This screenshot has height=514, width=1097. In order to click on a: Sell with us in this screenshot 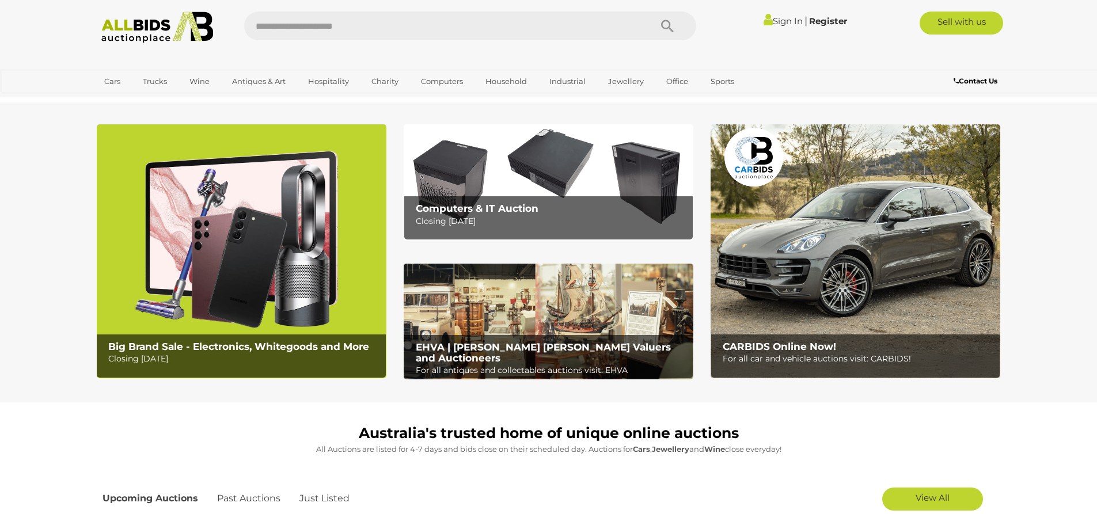, I will do `click(961, 23)`.